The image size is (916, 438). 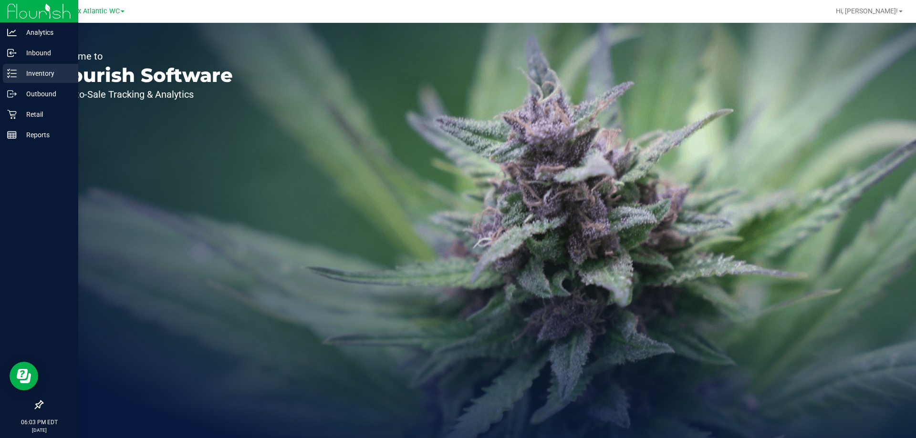 What do you see at coordinates (45, 94) in the screenshot?
I see `p: Outbound` at bounding box center [45, 94].